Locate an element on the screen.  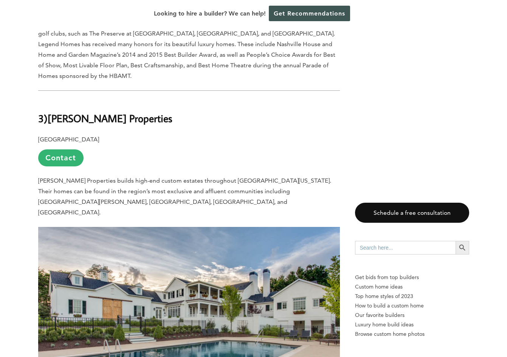
p: Our favorite builders is located at coordinates (412, 315).